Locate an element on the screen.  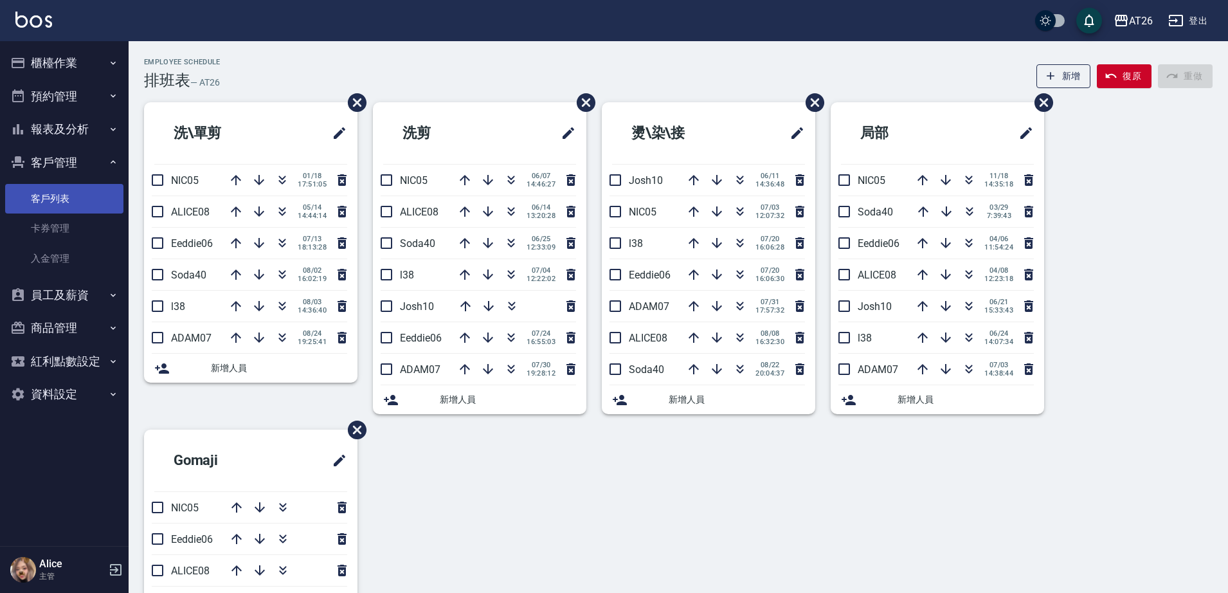
span: 04/08 is located at coordinates (998, 270).